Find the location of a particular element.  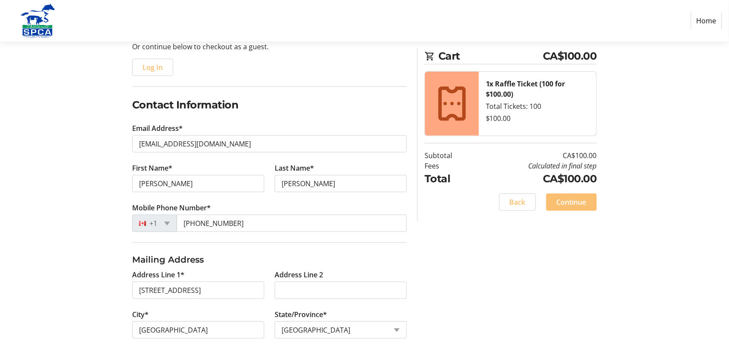

input: Address is located at coordinates (198, 290).